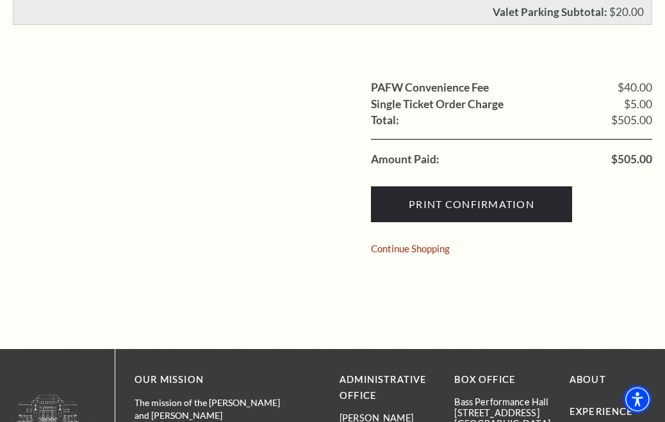 The image size is (665, 422). What do you see at coordinates (385, 120) in the screenshot?
I see `label: Total:` at bounding box center [385, 120].